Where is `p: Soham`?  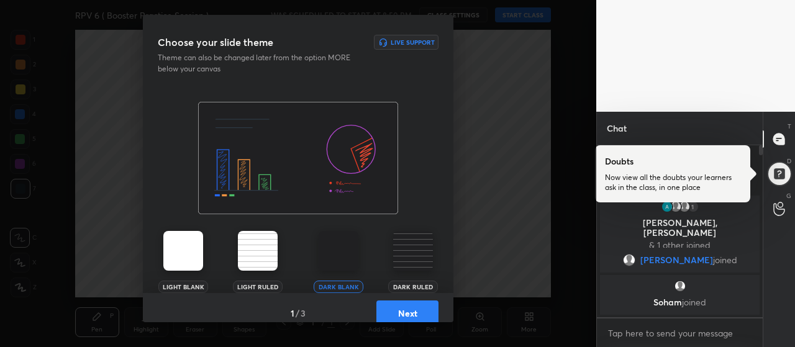 p: Soham is located at coordinates (679, 302).